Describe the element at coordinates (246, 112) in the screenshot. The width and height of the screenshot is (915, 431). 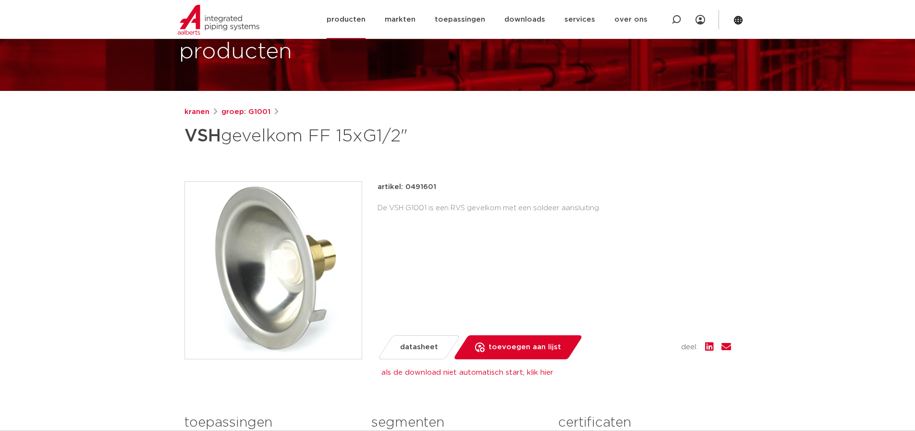
I see `a: groep: G1001` at that location.